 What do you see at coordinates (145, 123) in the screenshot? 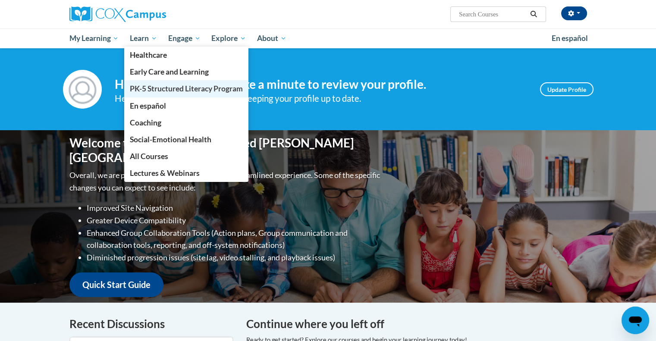
I see `span: Coaching` at bounding box center [145, 123].